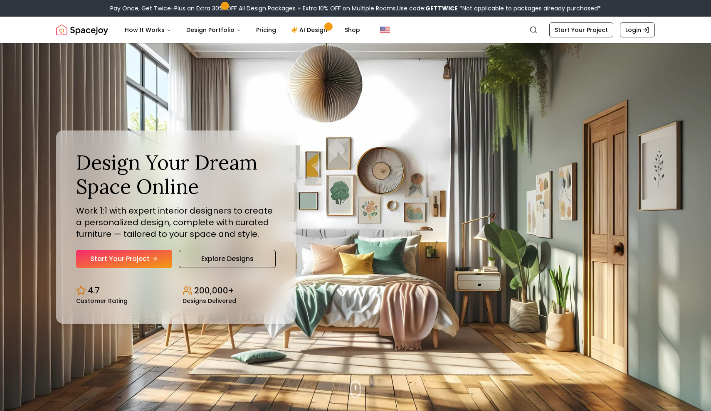 The height and width of the screenshot is (411, 711). What do you see at coordinates (82, 30) in the screenshot?
I see `img: Spacejoy Logo` at bounding box center [82, 30].